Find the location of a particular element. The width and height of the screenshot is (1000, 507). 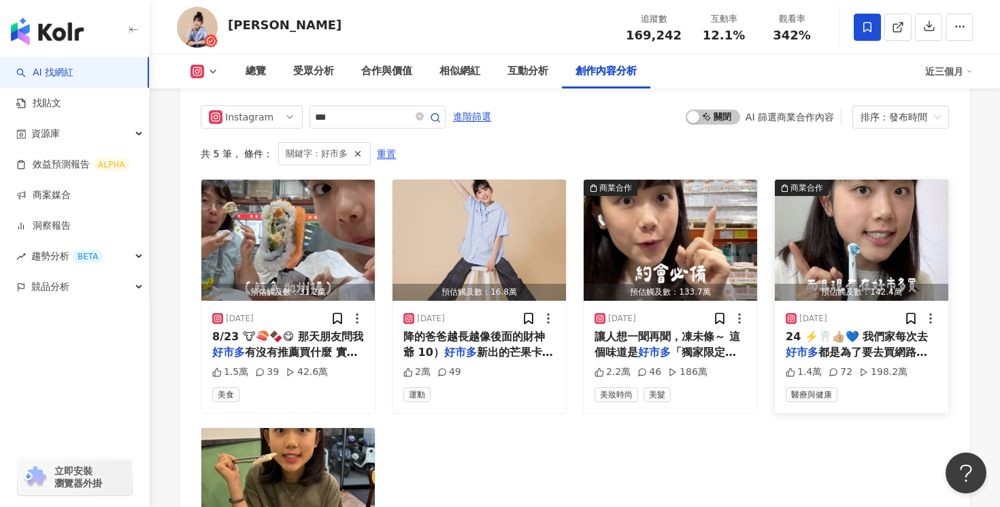

div: 預估觸及數：133.7萬 is located at coordinates (670, 292).